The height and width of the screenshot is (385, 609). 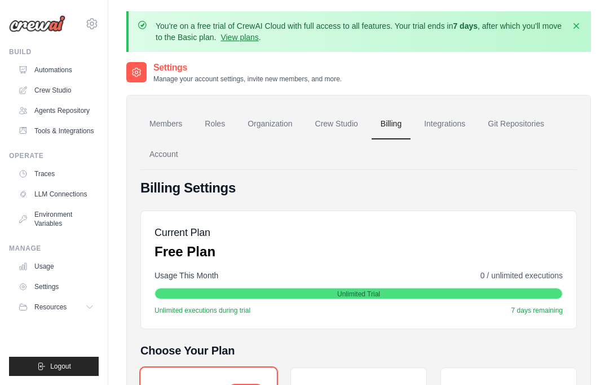 What do you see at coordinates (166, 124) in the screenshot?
I see `a: Members` at bounding box center [166, 124].